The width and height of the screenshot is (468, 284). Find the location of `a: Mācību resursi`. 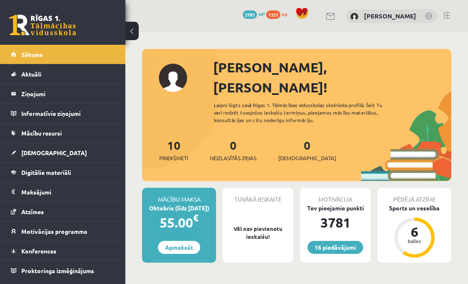

a: Mācību resursi is located at coordinates (63, 133).